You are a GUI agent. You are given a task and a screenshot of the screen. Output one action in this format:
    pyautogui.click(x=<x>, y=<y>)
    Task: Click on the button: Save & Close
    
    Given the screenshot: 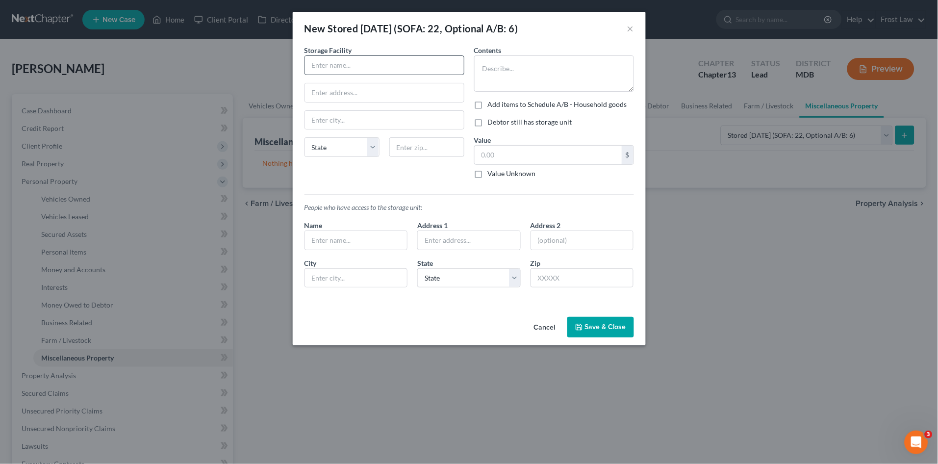 What is the action you would take?
    pyautogui.click(x=601, y=327)
    